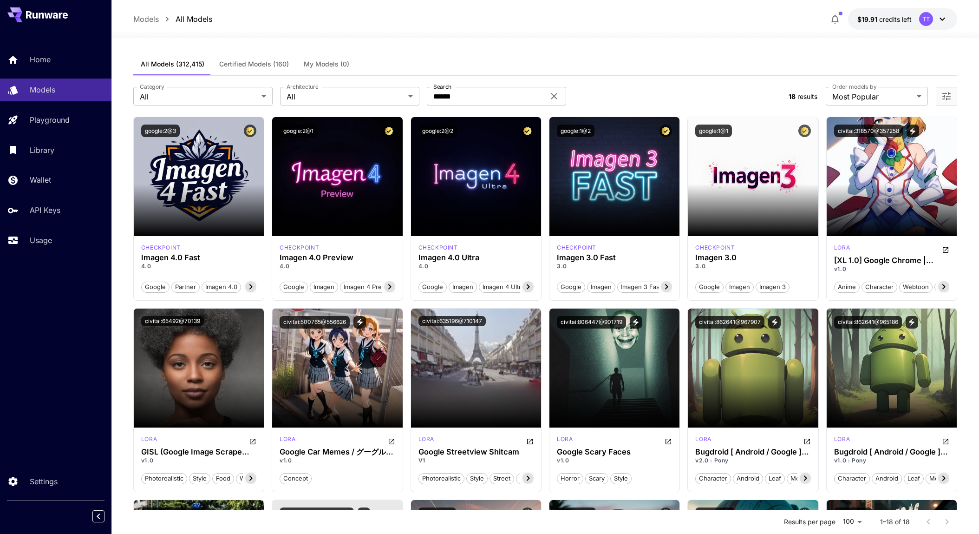 The image size is (979, 534). What do you see at coordinates (715, 513) in the screenshot?
I see `button: google:3@0` at bounding box center [715, 513].